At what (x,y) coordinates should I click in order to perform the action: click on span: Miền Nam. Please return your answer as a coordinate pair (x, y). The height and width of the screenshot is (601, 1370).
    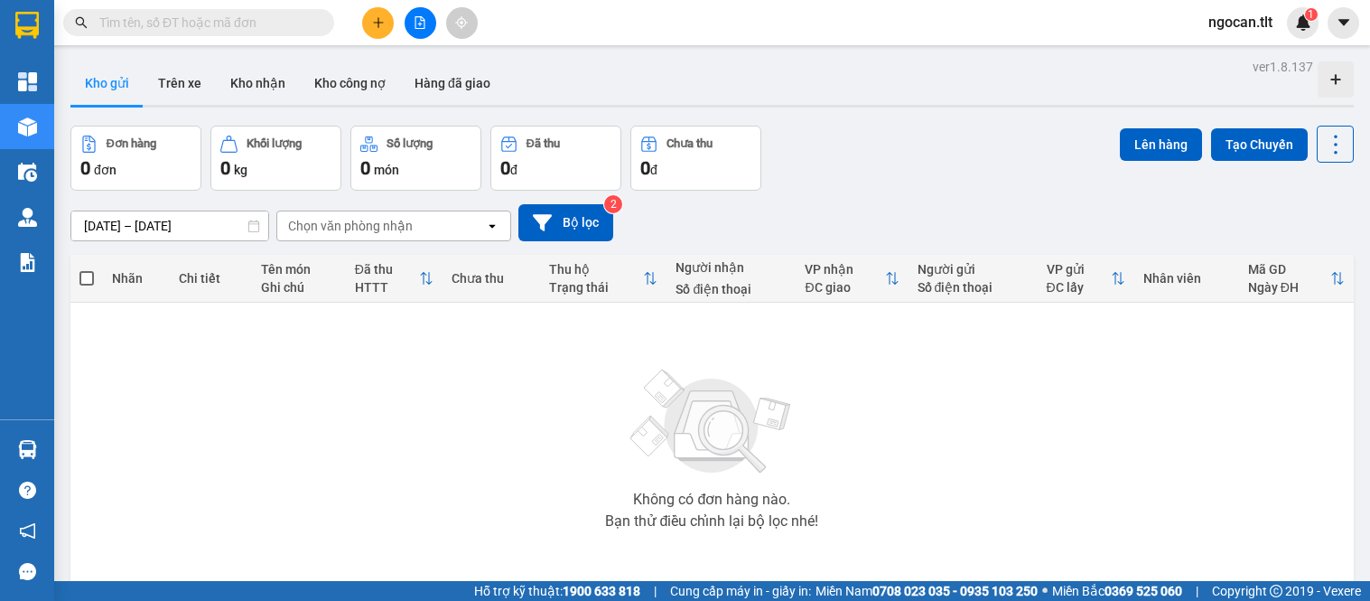
    Looking at the image, I should click on (927, 591).